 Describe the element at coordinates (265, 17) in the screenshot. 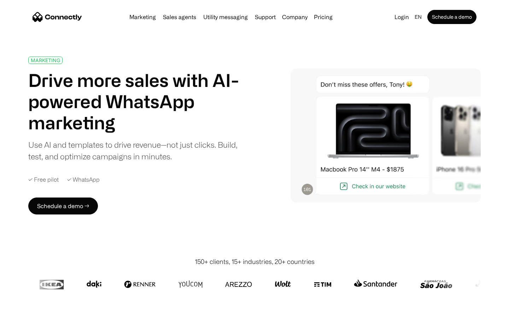

I see `a: Support` at that location.